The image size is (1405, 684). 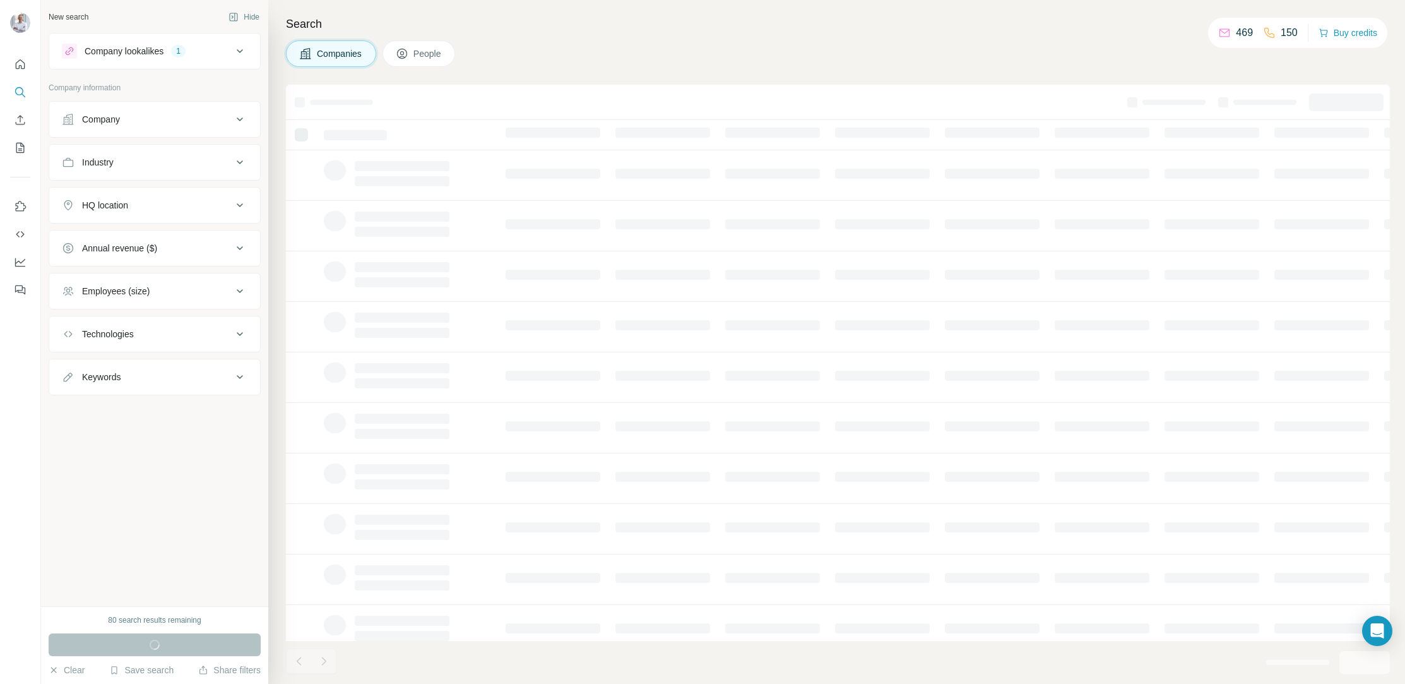 I want to click on button: Technologies, so click(x=155, y=334).